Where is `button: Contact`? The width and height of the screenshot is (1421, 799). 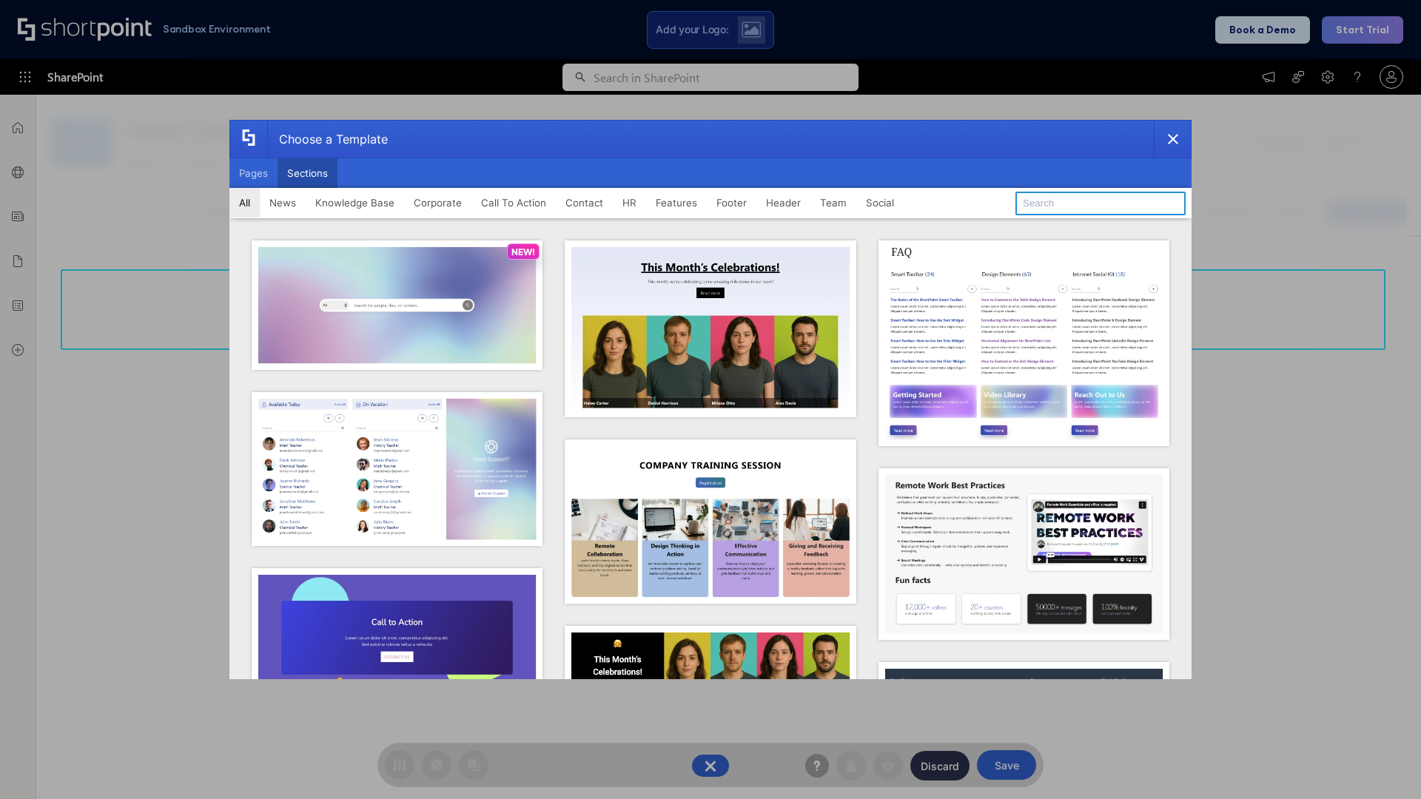
button: Contact is located at coordinates (584, 203).